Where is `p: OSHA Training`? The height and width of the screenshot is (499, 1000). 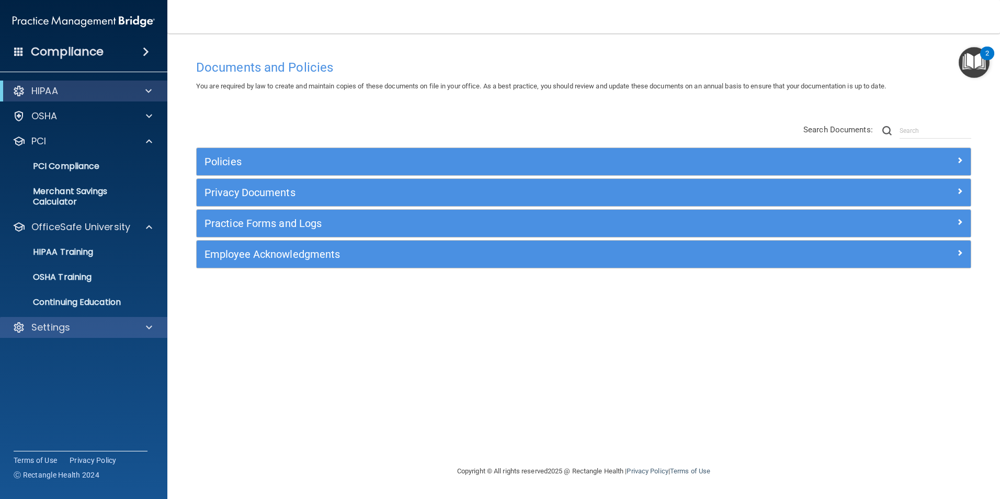 p: OSHA Training is located at coordinates (49, 277).